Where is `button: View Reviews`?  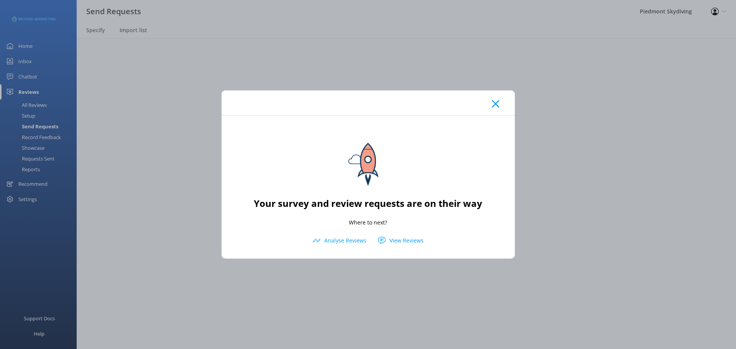
button: View Reviews is located at coordinates (401, 241).